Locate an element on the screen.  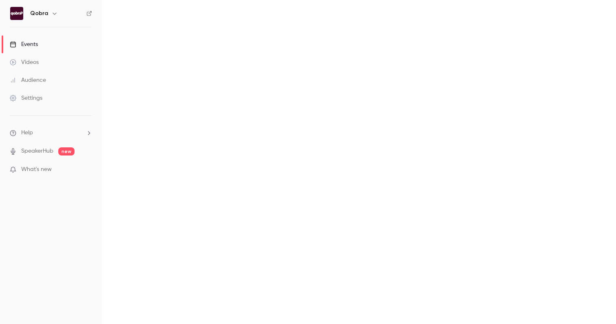
span: new is located at coordinates (66, 151).